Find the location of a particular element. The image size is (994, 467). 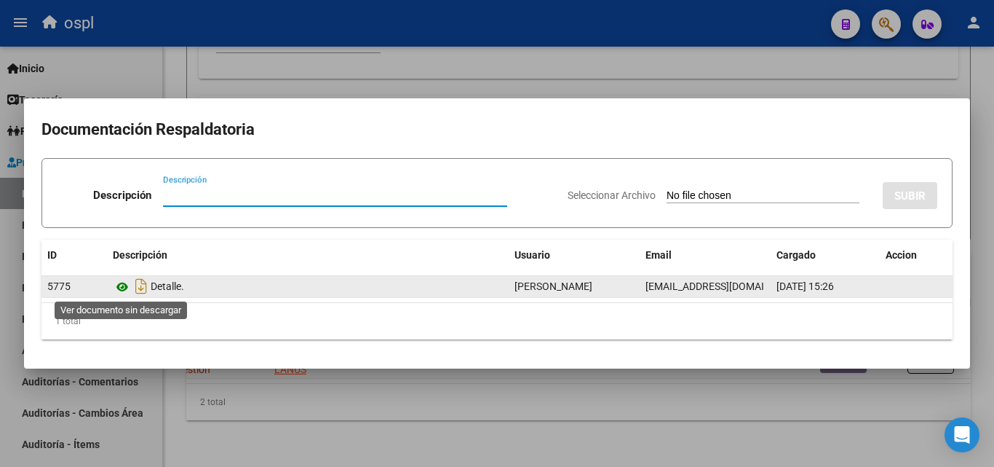

button: SUBIR is located at coordinates (910, 195).